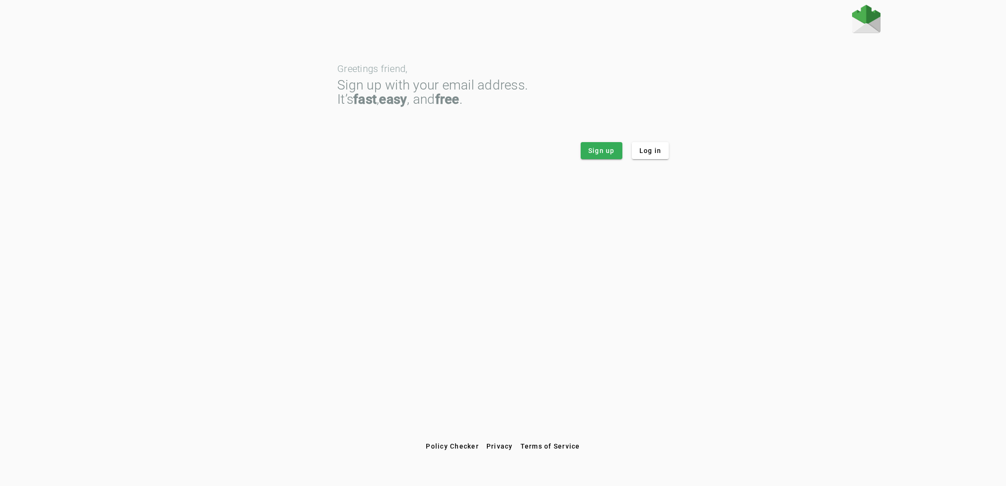 The width and height of the screenshot is (1006, 486). I want to click on div: Sign up with your email address. It’s , , and ., so click(503, 92).